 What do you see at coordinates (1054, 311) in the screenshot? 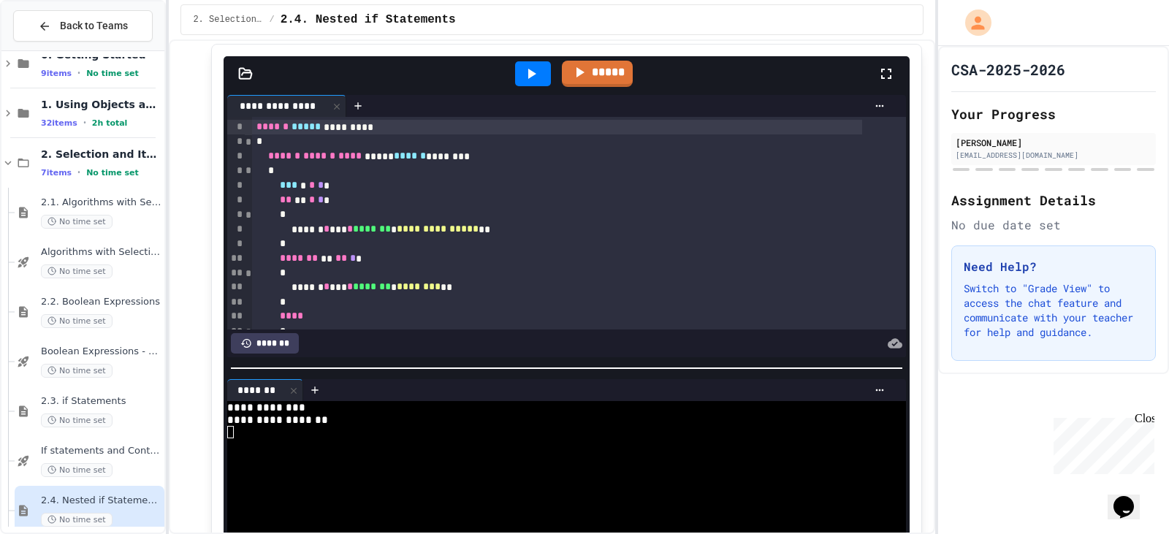
I see `p: Switch to "Grade View" to access the chat feature and communicate with your teacher for help and ...` at bounding box center [1054, 311].